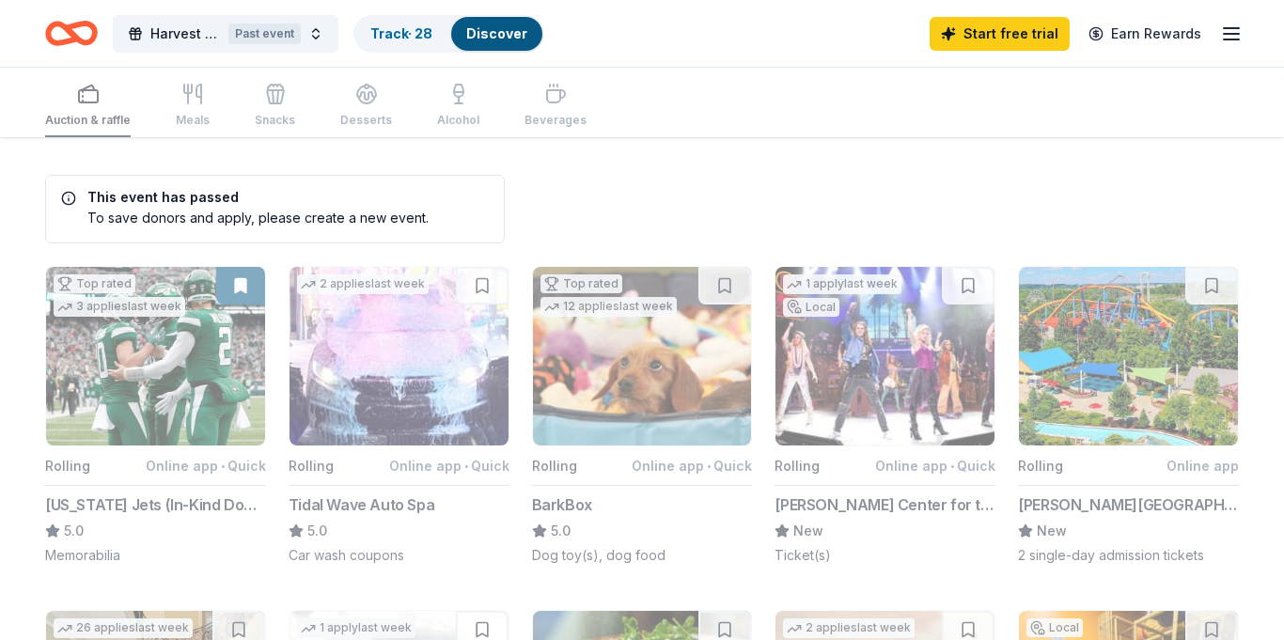 The image size is (1284, 640). Describe the element at coordinates (496, 33) in the screenshot. I see `a: Discover` at that location.